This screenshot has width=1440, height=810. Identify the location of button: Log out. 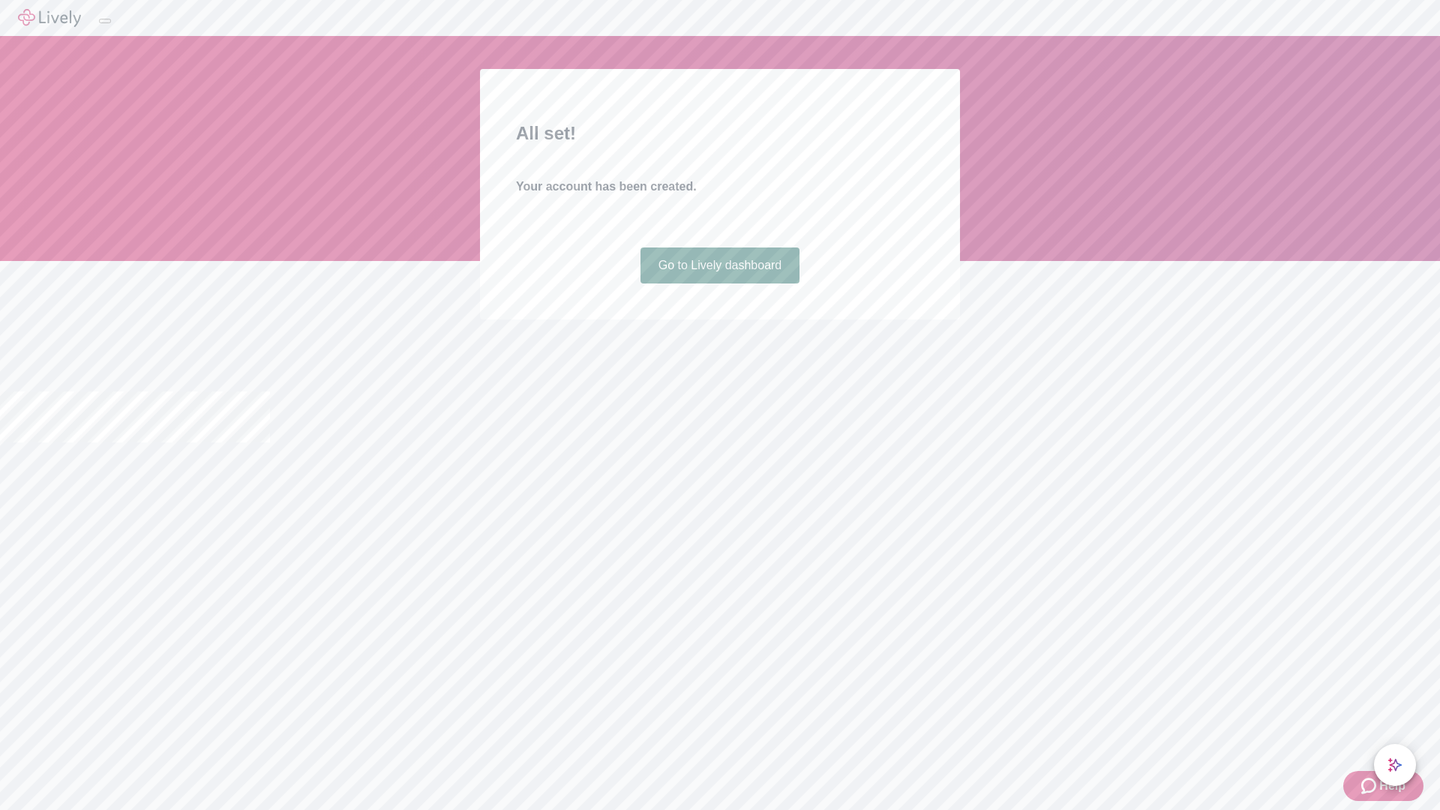
(105, 21).